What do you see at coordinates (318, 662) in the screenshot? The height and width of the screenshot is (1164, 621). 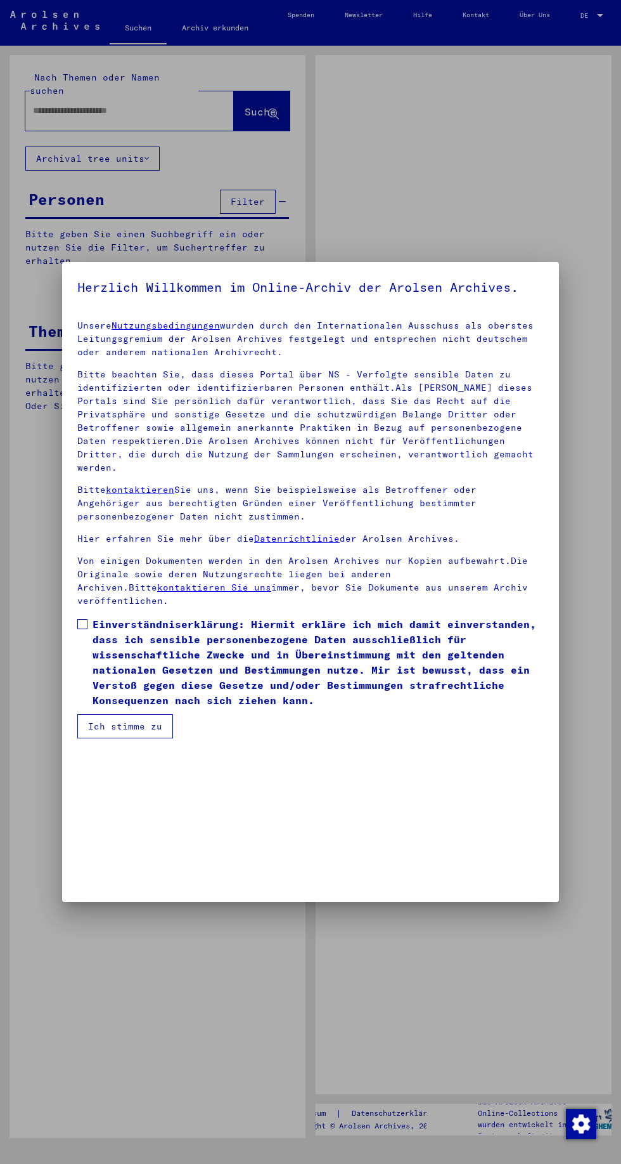 I see `span: Einverständniserklärung: Hiermit erkläre ich mich damit einverstanden, dass ich sensible personen...` at bounding box center [318, 662].